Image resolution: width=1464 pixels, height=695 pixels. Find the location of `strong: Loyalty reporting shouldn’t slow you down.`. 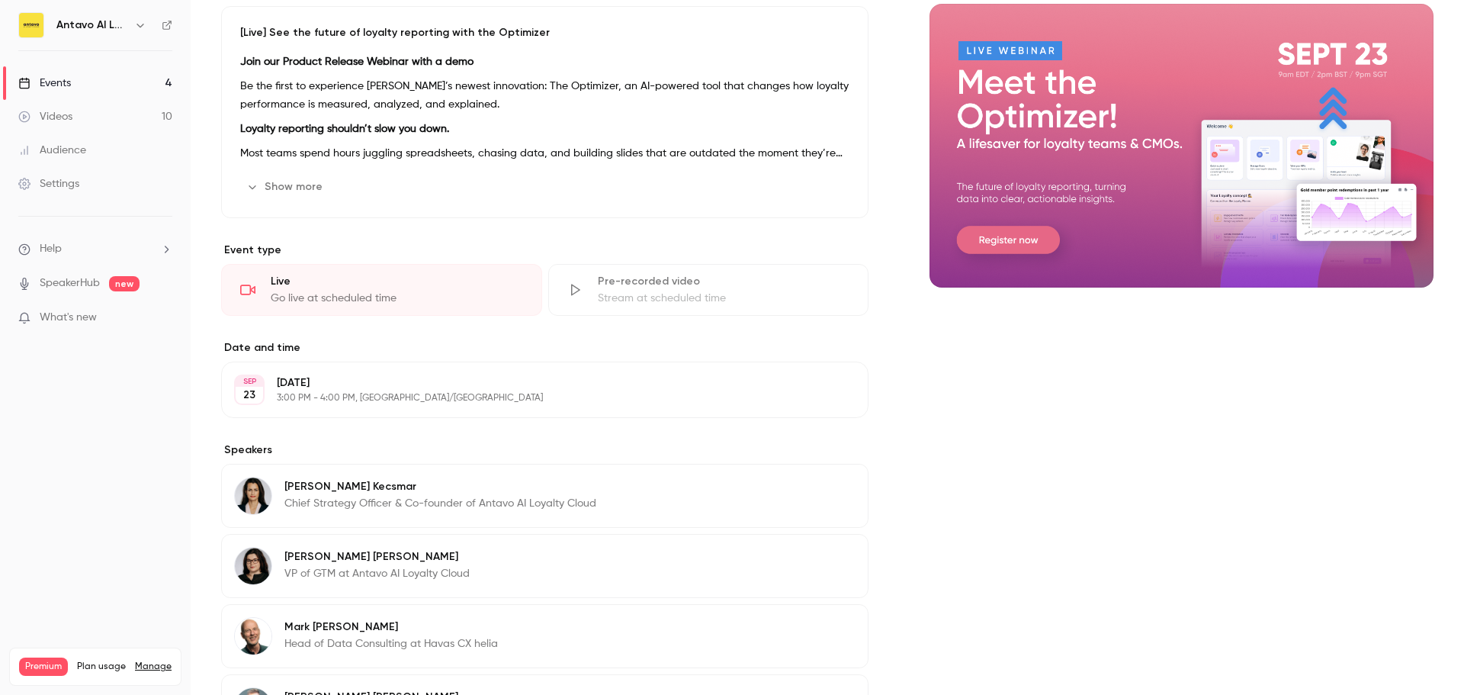

strong: Loyalty reporting shouldn’t slow you down. is located at coordinates (345, 129).